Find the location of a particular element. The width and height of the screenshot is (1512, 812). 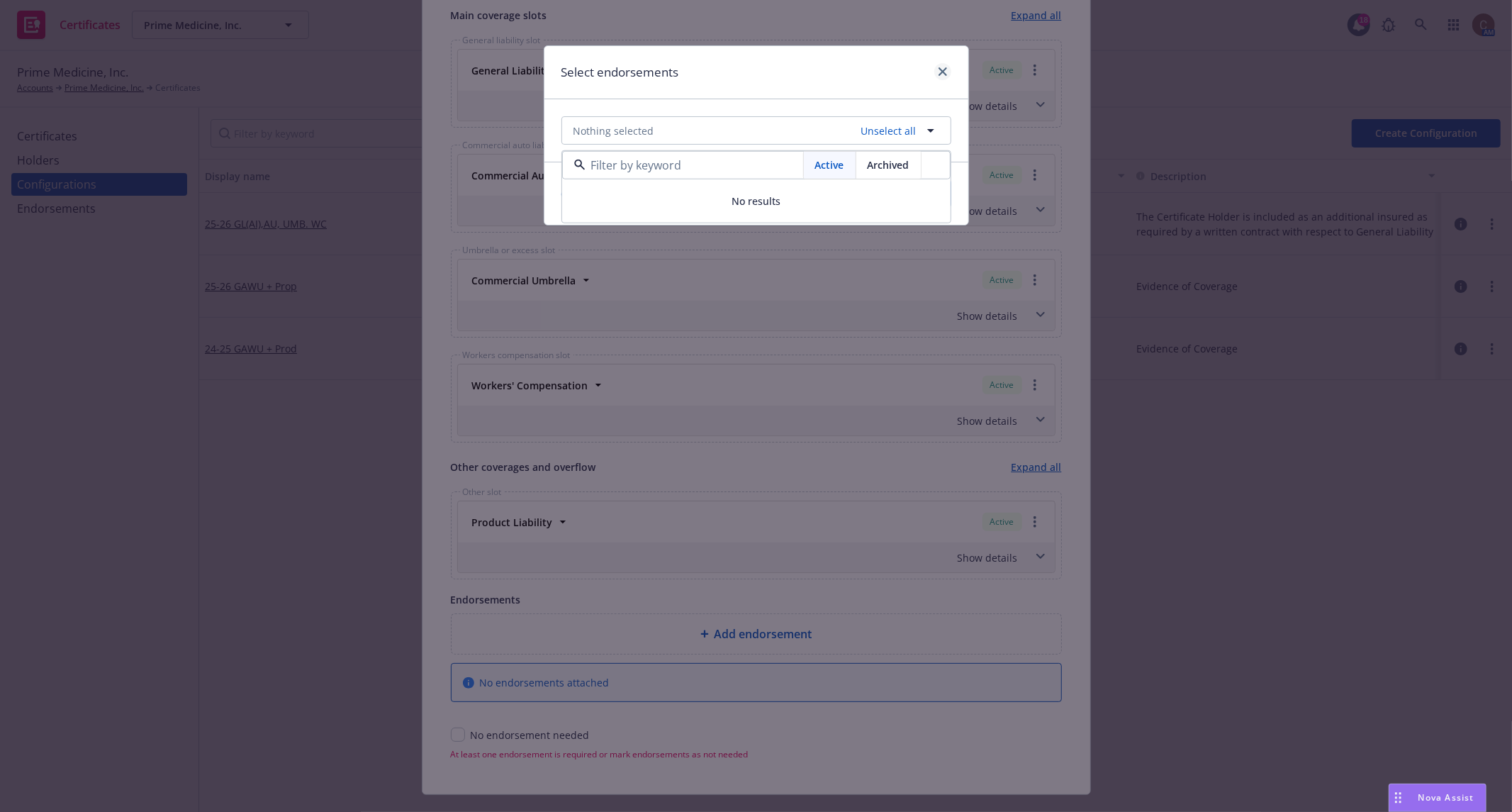

div: Drag to move is located at coordinates (1398, 797).